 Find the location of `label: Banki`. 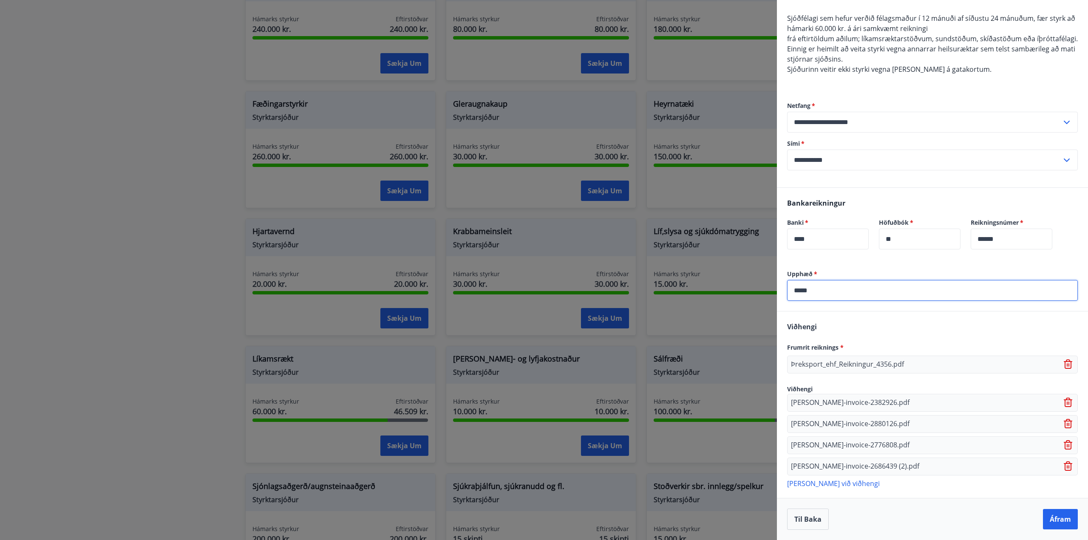

label: Banki is located at coordinates (828, 223).